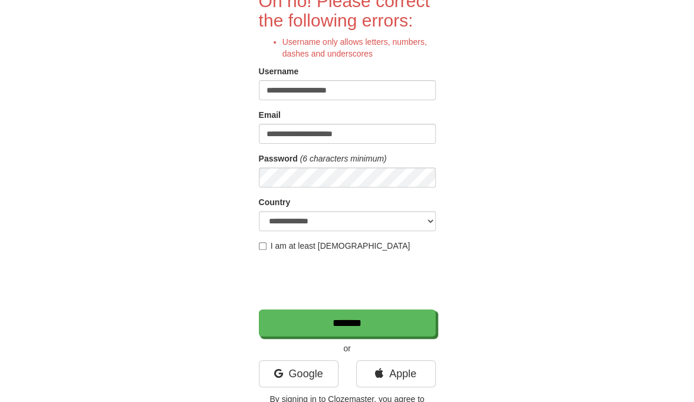  What do you see at coordinates (343, 159) in the screenshot?
I see `em: (6 characters minimum)` at bounding box center [343, 159].